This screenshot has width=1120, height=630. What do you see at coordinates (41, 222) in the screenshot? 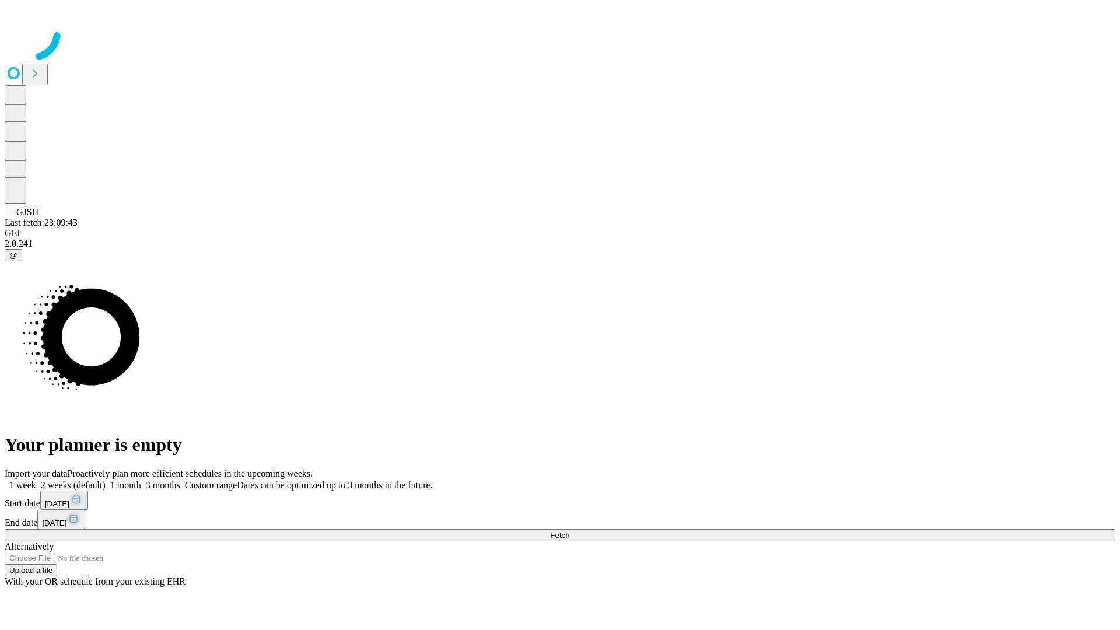
I see `span: Last fetch: 23:09:43` at bounding box center [41, 222].